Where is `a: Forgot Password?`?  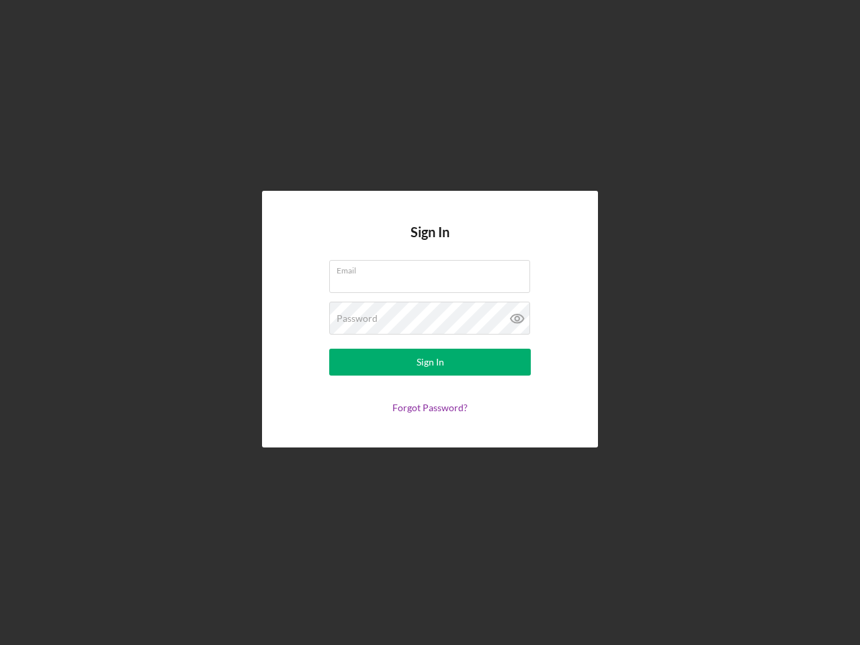 a: Forgot Password? is located at coordinates (430, 407).